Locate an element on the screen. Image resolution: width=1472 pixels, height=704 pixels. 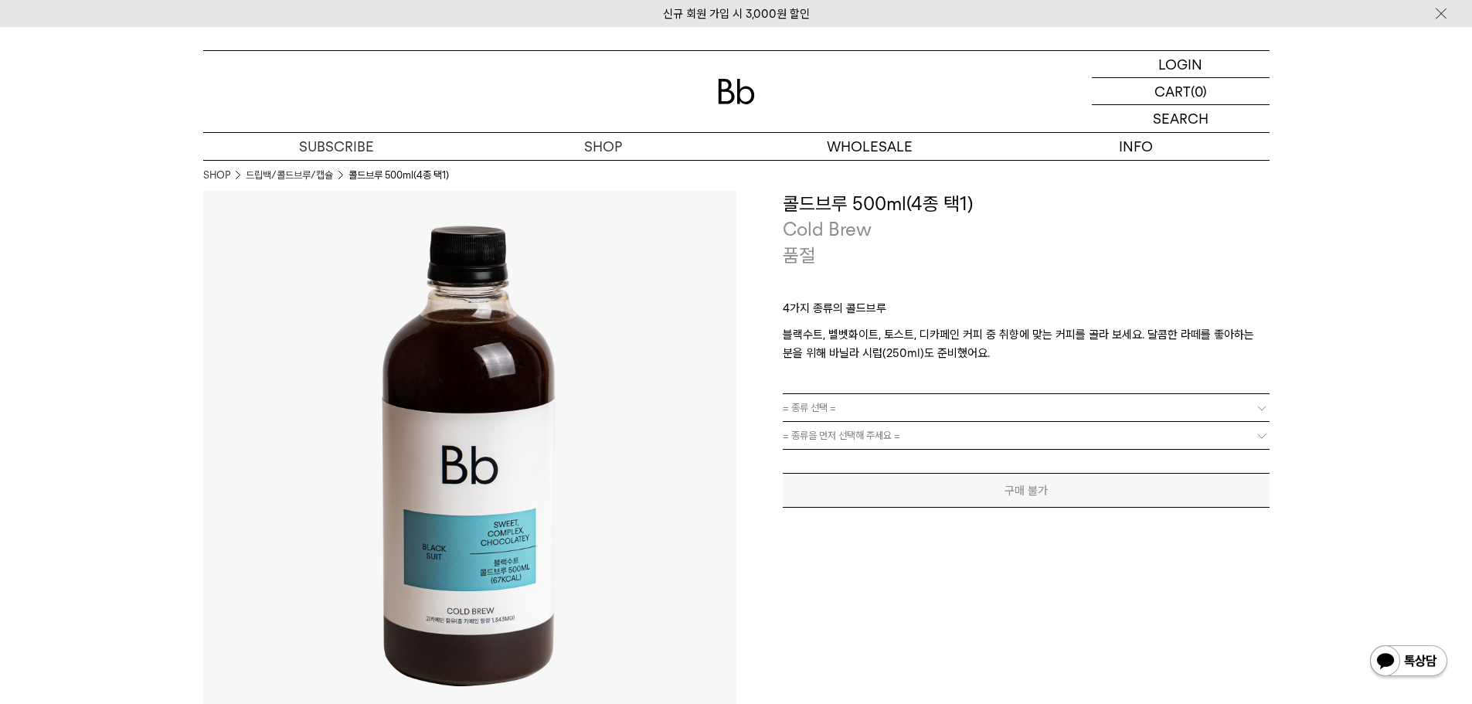
span: = 종류 선택 = is located at coordinates (809, 407).